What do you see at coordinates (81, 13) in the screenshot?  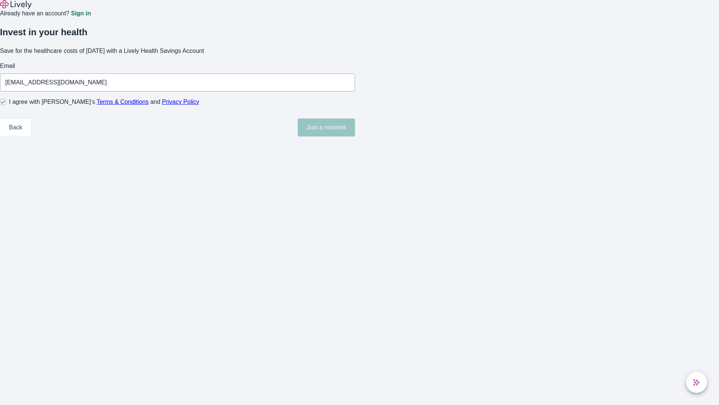 I see `div: Sign in` at bounding box center [81, 13].